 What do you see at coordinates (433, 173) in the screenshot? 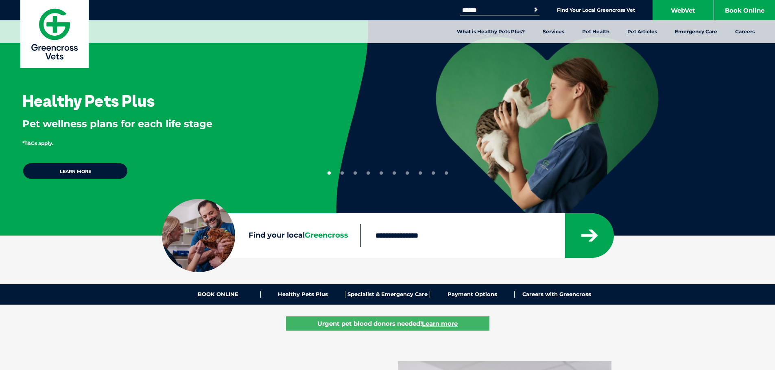
I see `button: 9 of 10` at bounding box center [433, 173].